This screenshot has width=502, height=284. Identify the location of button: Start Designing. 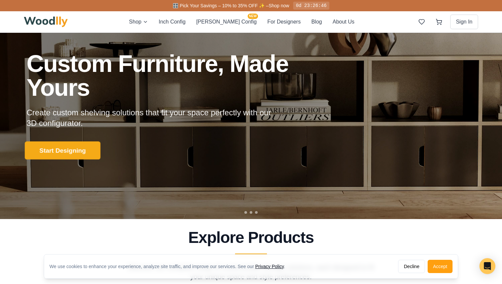
(63, 150).